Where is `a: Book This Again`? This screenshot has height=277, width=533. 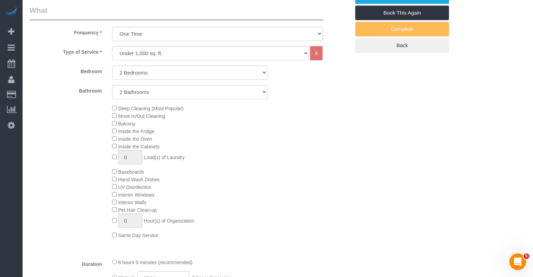 a: Book This Again is located at coordinates (402, 13).